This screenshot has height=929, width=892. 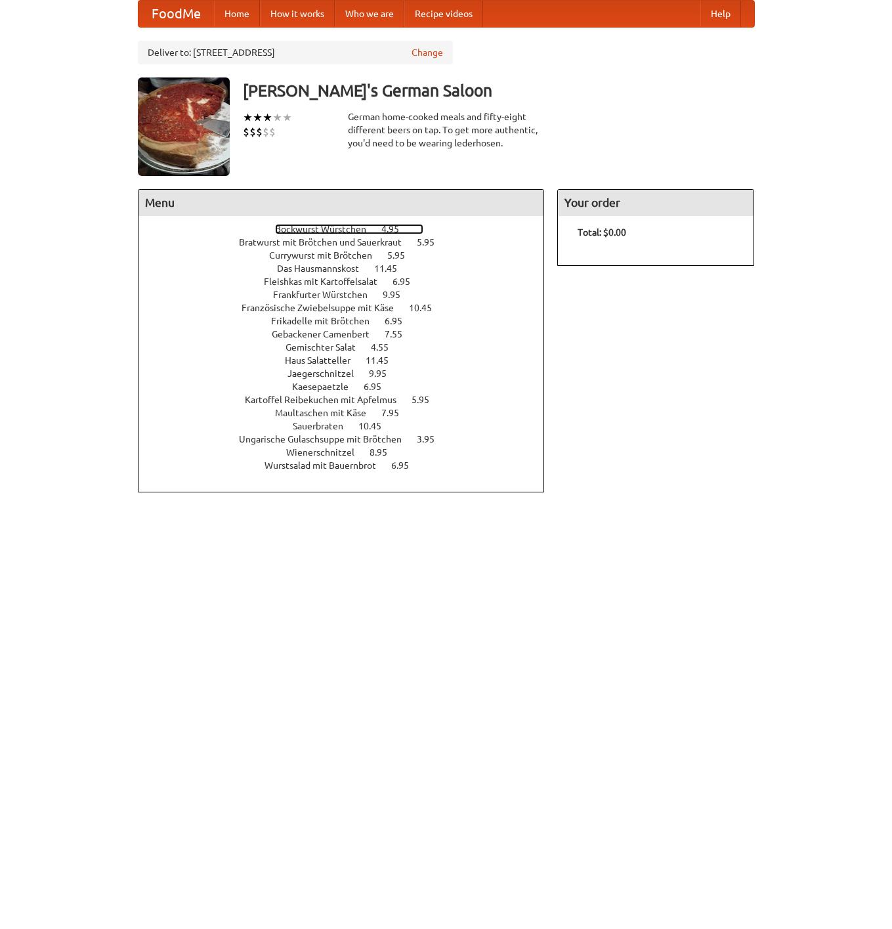 I want to click on a: Wurstsalad mit Bauernbrot 6.95, so click(x=348, y=465).